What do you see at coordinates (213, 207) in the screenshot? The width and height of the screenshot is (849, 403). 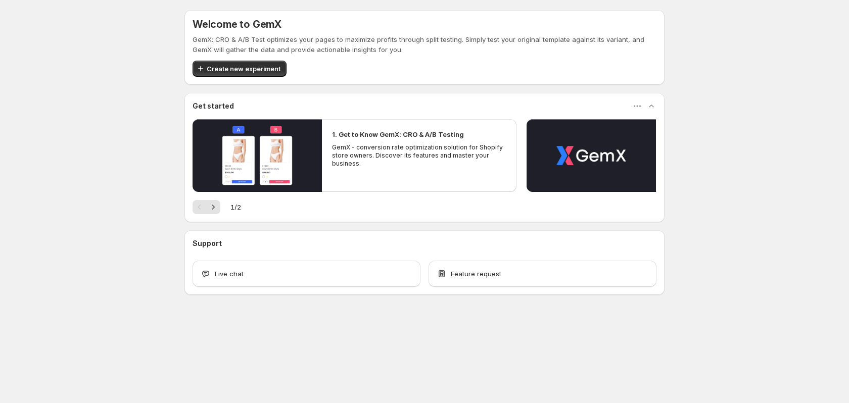 I see `button: Next` at bounding box center [213, 207].